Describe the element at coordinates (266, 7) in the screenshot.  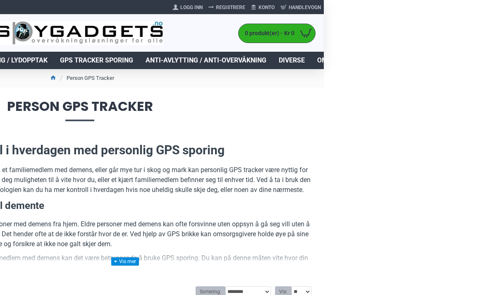
I see `span: Konto` at that location.